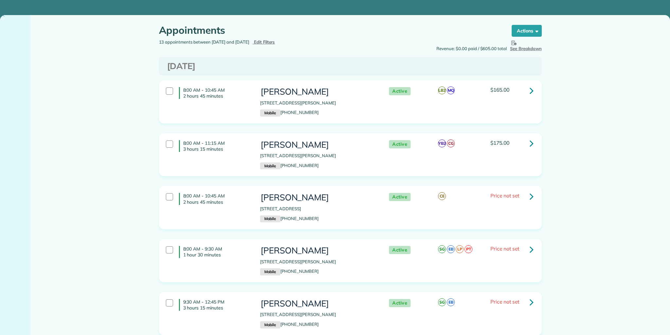 The image size is (670, 335). Describe the element at coordinates (215, 251) in the screenshot. I see `h4: 8:00 AM - 9:30 AM` at that location.